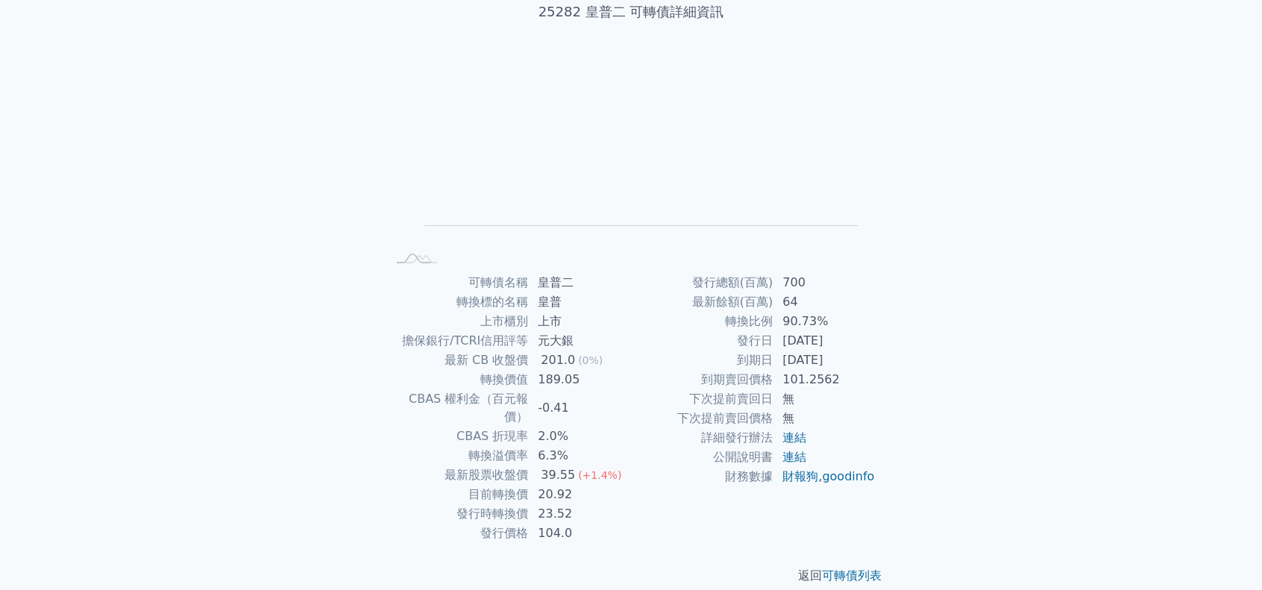 Image resolution: width=1262 pixels, height=590 pixels. What do you see at coordinates (580, 456) in the screenshot?
I see `td: 6.3%` at bounding box center [580, 456].